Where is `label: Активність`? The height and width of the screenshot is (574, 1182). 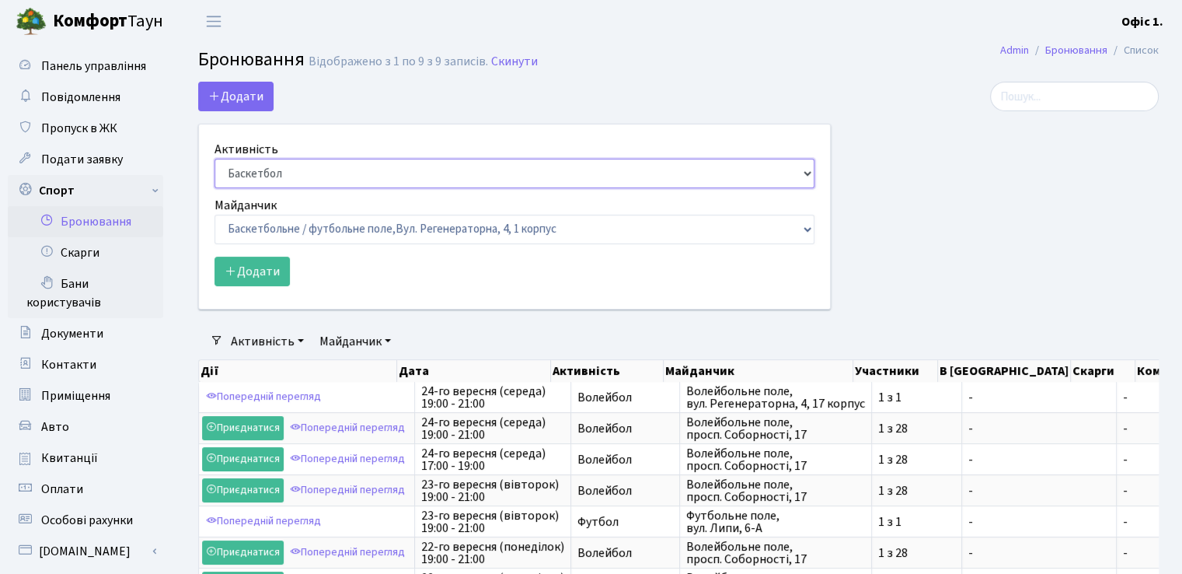 label: Активність is located at coordinates (246, 149).